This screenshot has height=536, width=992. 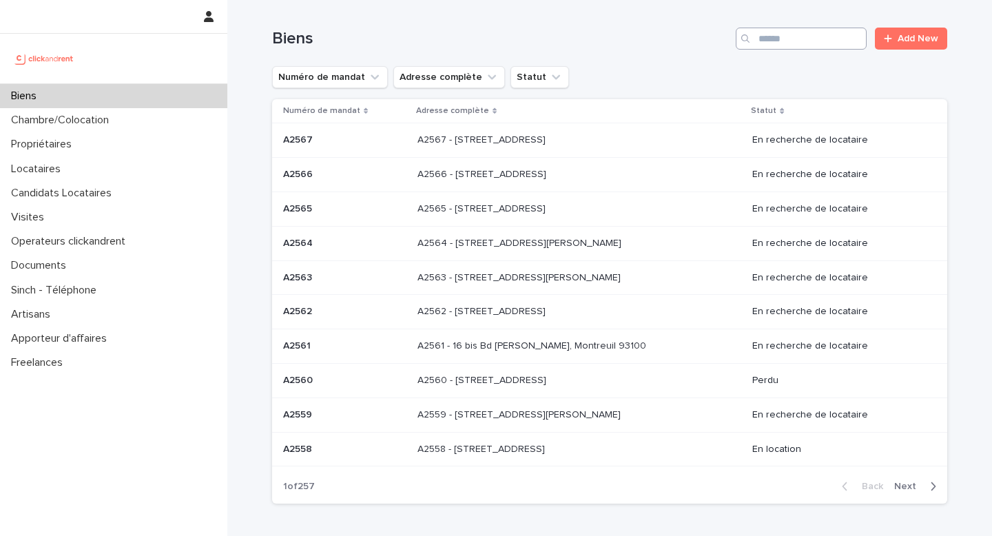 I want to click on p: Operateurs clickandrent, so click(x=71, y=241).